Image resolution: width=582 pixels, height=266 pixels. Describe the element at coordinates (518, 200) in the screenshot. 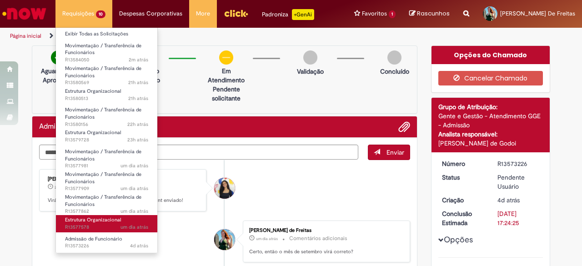

I see `div: 27/09/2025 16:27:43` at that location.